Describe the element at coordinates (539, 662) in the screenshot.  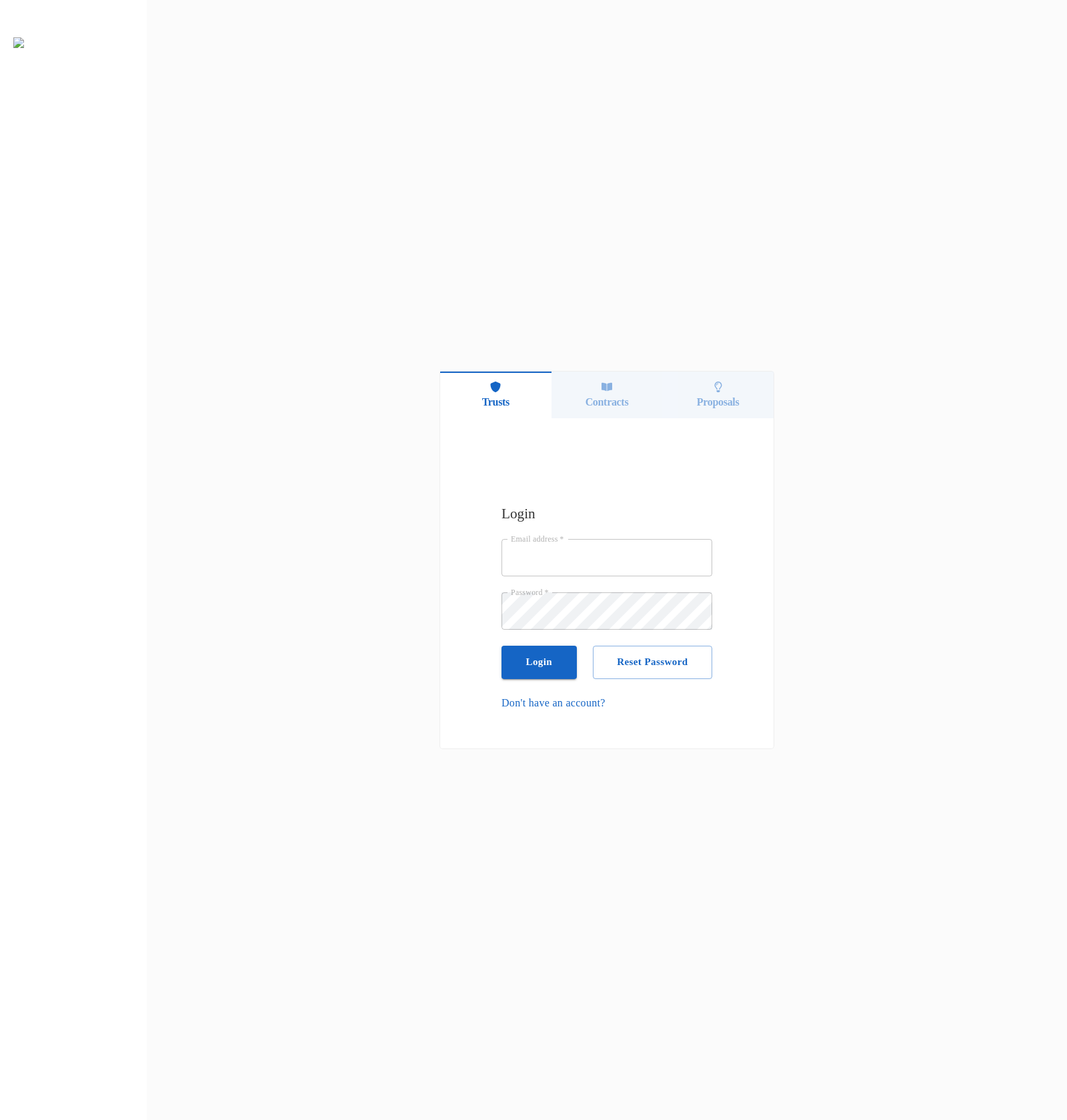
I see `button: Login` at that location.